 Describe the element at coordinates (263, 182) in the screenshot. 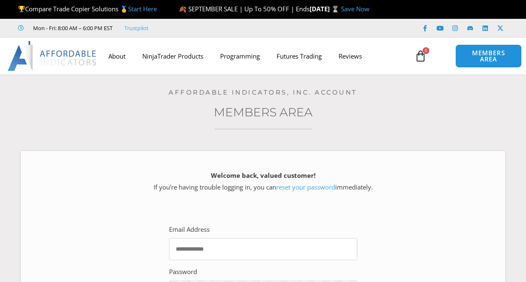

I see `p: If you’re having trouble logging in, you can immediately.` at that location.